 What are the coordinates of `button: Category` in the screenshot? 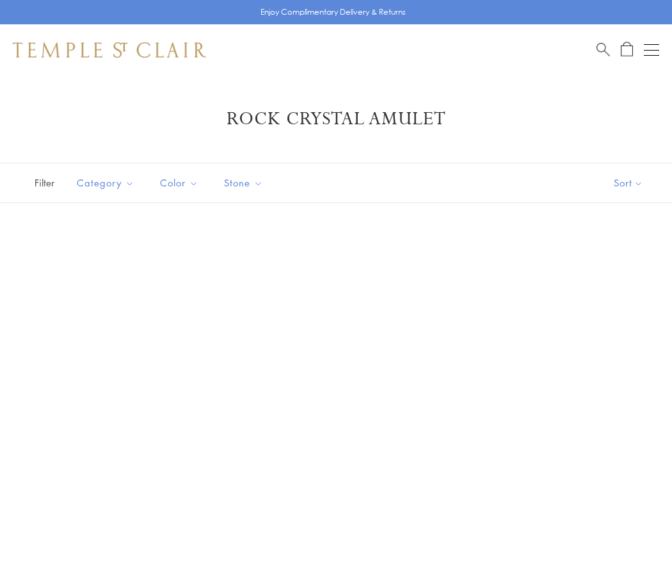 It's located at (106, 182).